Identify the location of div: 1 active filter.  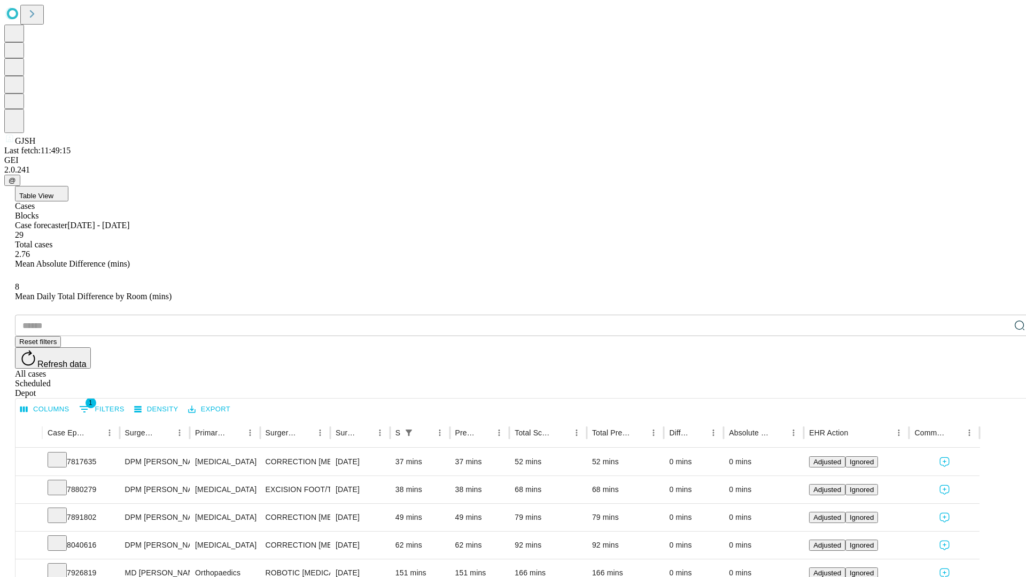
(409, 433).